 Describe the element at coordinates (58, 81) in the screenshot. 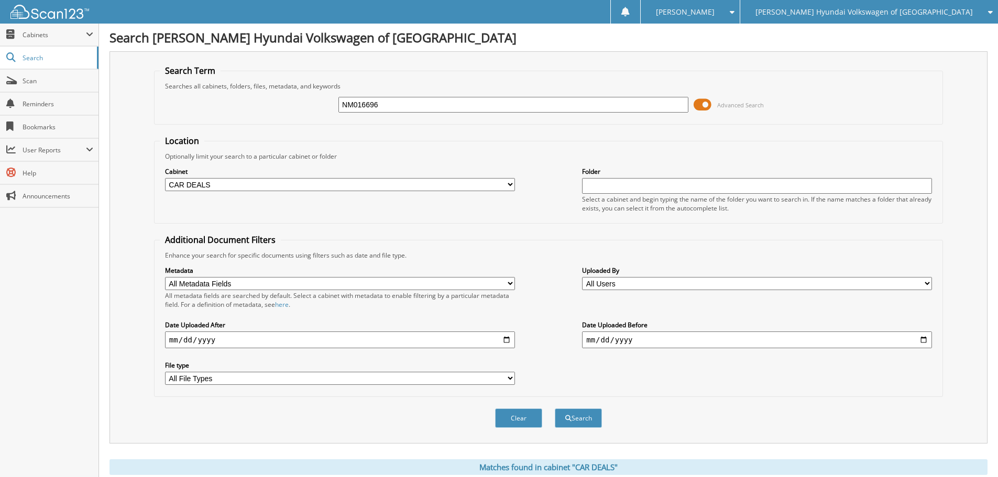

I see `span: Scan` at that location.